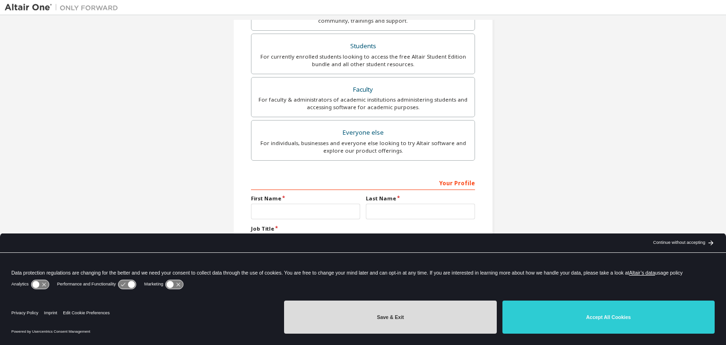 The image size is (726, 345). Describe the element at coordinates (363, 229) in the screenshot. I see `label: Job Title` at that location.